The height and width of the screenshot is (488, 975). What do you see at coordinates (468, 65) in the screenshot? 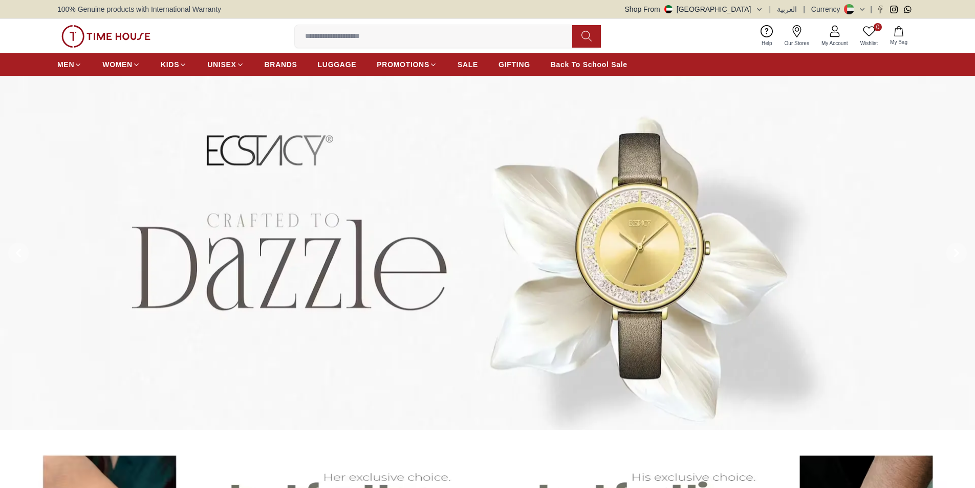
I see `a: SALE` at bounding box center [468, 65].